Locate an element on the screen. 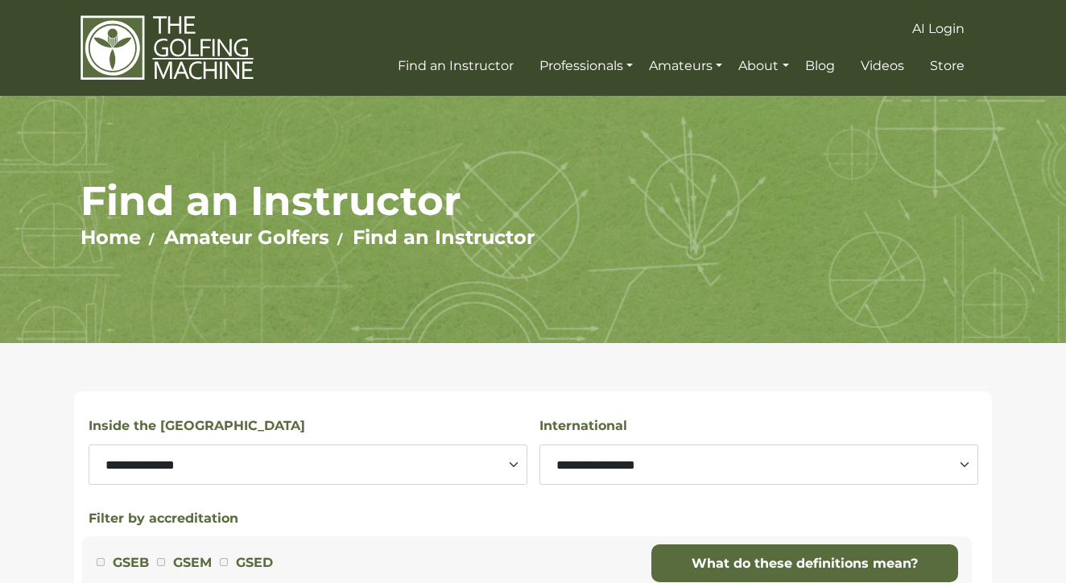  select: Select a state is located at coordinates (308, 464).